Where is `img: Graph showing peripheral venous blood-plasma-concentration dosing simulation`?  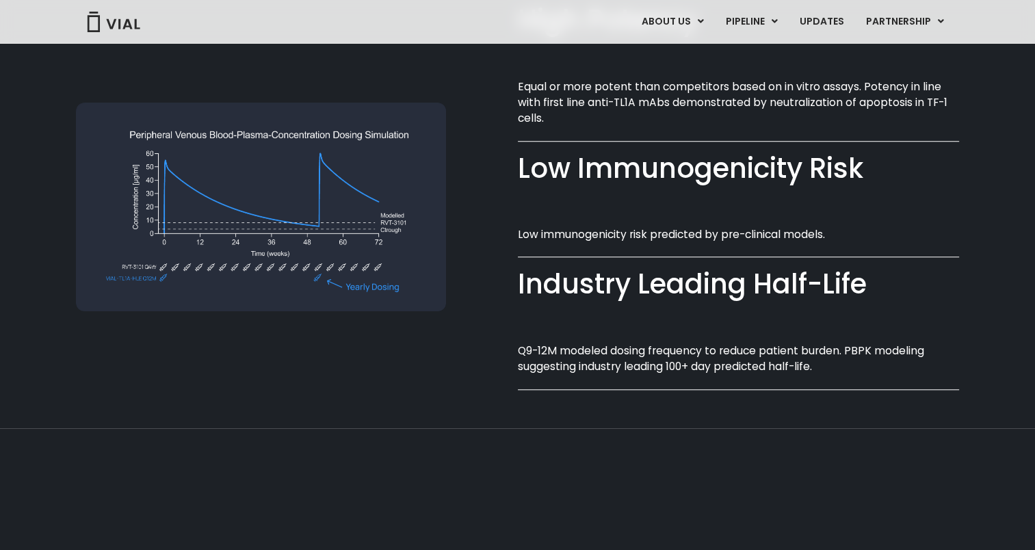
img: Graph showing peripheral venous blood-plasma-concentration dosing simulation is located at coordinates (261, 207).